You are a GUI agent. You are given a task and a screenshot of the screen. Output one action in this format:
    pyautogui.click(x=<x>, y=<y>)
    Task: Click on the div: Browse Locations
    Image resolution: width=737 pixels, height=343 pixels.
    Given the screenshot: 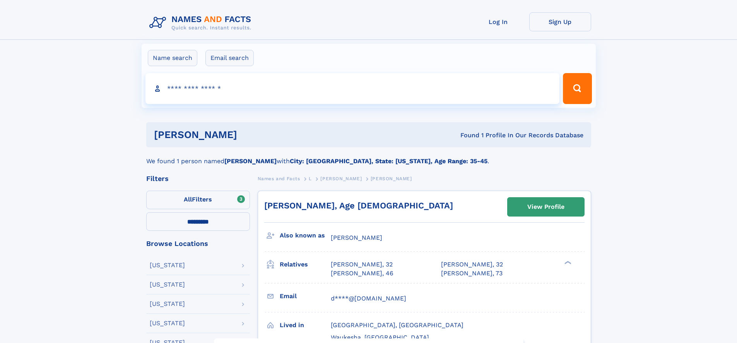 What is the action you would take?
    pyautogui.click(x=198, y=244)
    